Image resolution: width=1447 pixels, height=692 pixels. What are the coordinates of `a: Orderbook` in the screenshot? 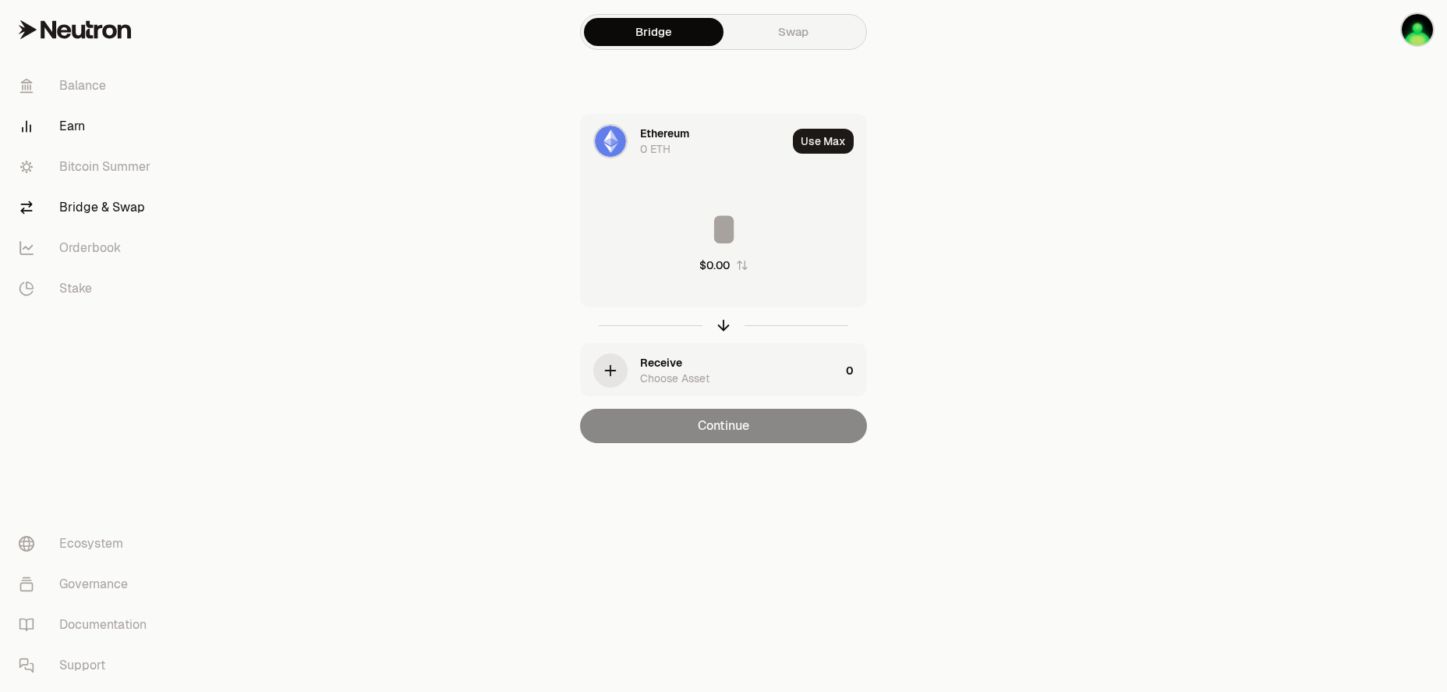 It's located at (87, 248).